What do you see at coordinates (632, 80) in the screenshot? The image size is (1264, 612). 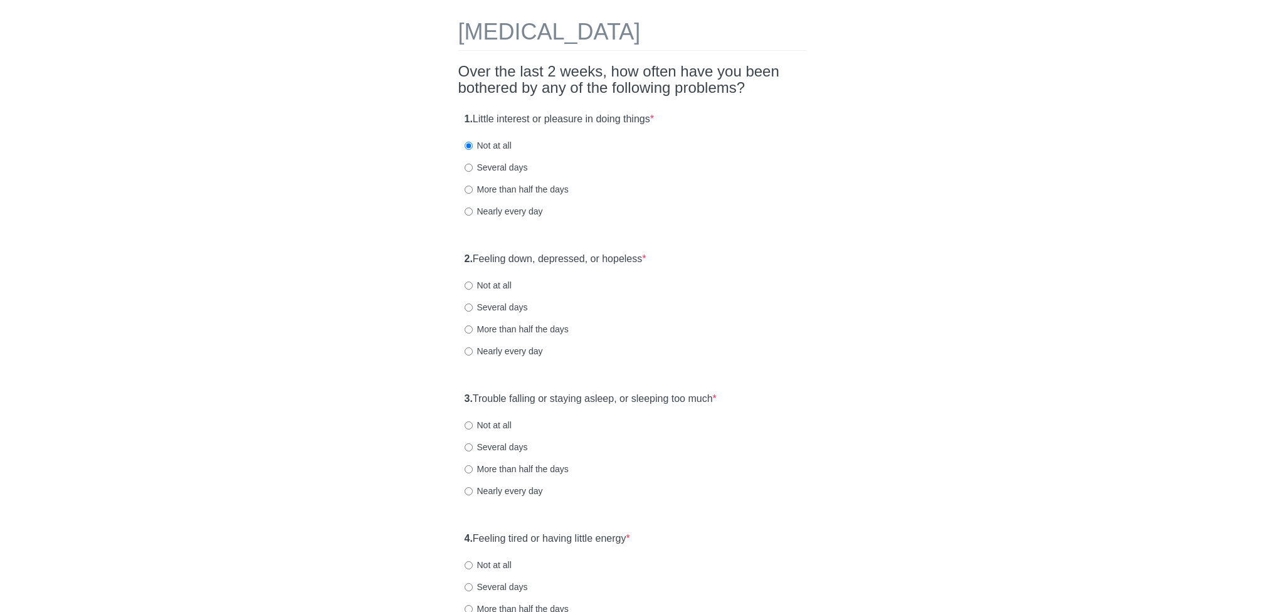 I see `h2: Over the last 2 weeks, how often have you been bothered by any of the following problems?` at bounding box center [632, 80].